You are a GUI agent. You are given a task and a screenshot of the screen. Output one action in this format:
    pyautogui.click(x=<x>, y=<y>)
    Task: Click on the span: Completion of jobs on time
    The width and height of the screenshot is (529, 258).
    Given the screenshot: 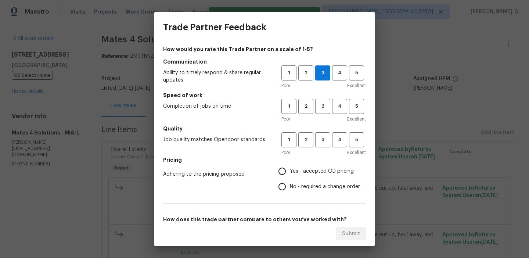 What is the action you would take?
    pyautogui.click(x=216, y=106)
    